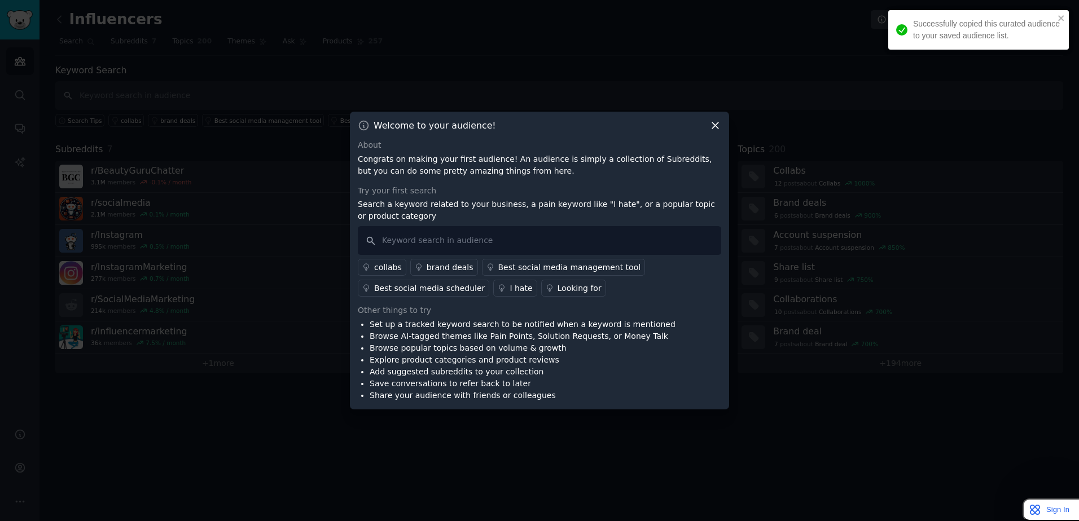 The image size is (1079, 521). I want to click on a: Looking for, so click(573, 288).